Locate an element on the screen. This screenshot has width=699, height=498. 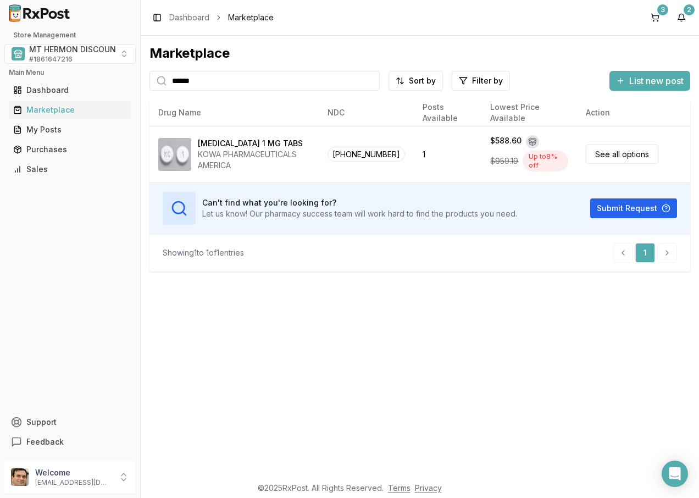
button: Sort by is located at coordinates (416, 81).